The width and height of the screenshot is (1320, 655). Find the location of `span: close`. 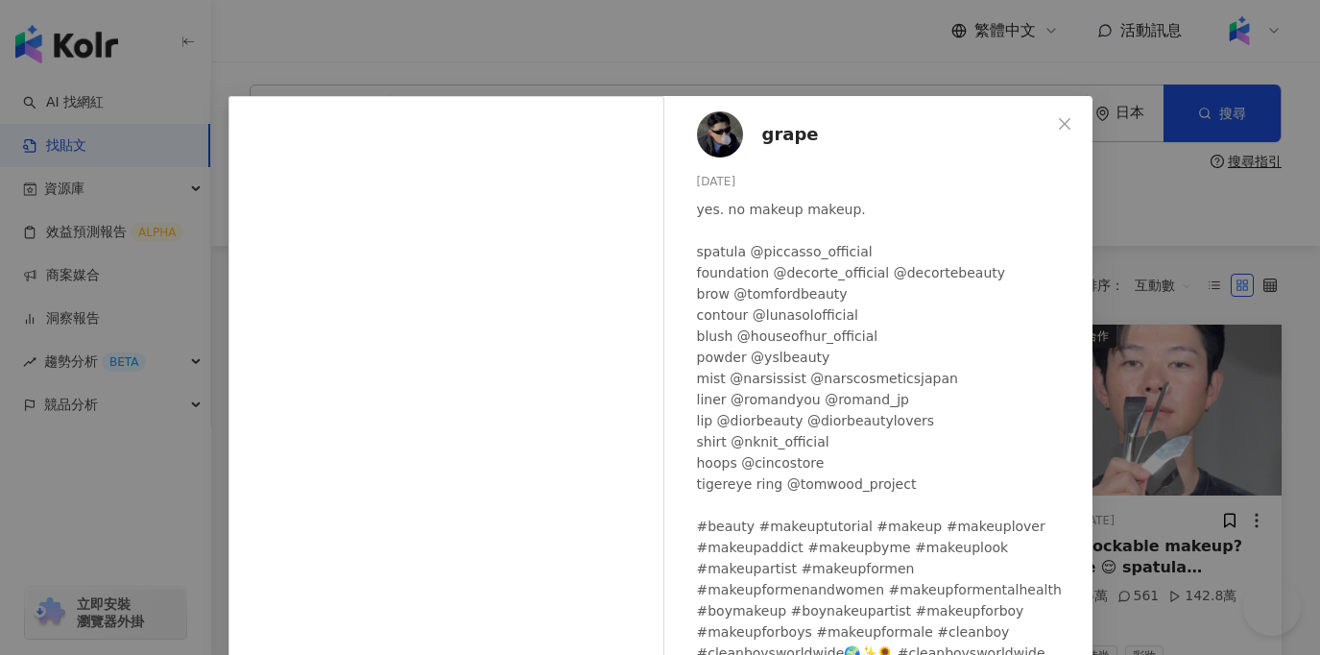

span: close is located at coordinates (1065, 124).